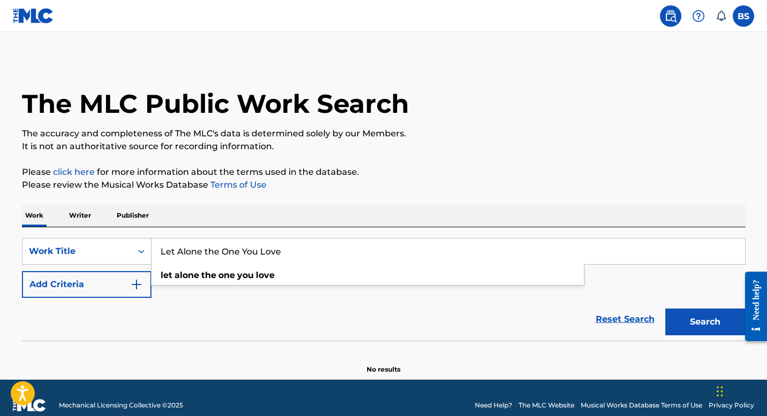  What do you see at coordinates (19, 36) in the screenshot?
I see `div: Need help?` at bounding box center [19, 36].